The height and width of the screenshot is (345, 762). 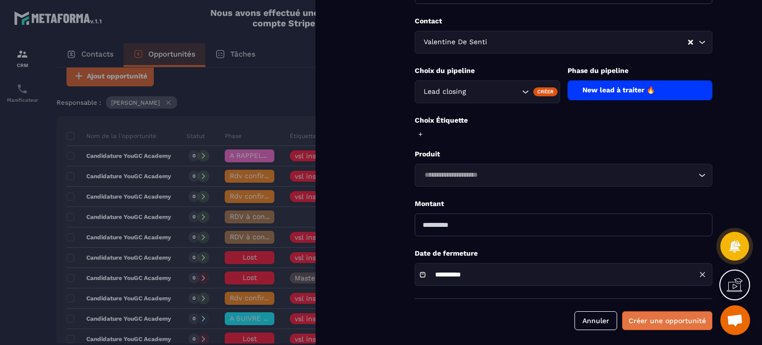 I want to click on div: Créer, so click(x=545, y=92).